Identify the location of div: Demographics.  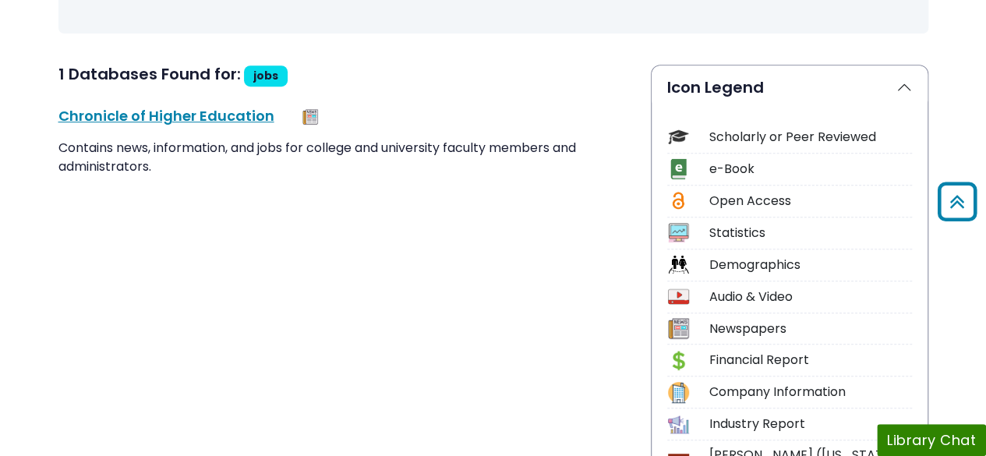
(810, 265).